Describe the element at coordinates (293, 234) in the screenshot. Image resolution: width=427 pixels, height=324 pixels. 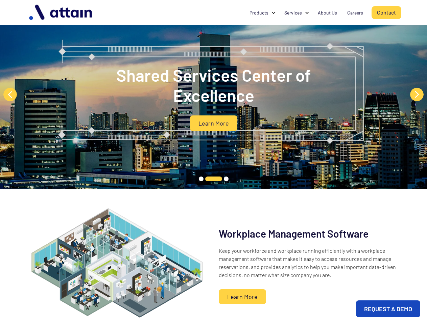
I see `h2: Workplace Management Software` at that location.